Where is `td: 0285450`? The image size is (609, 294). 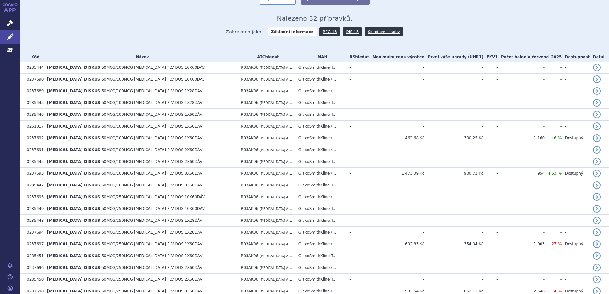 td: 0285450 is located at coordinates (34, 280).